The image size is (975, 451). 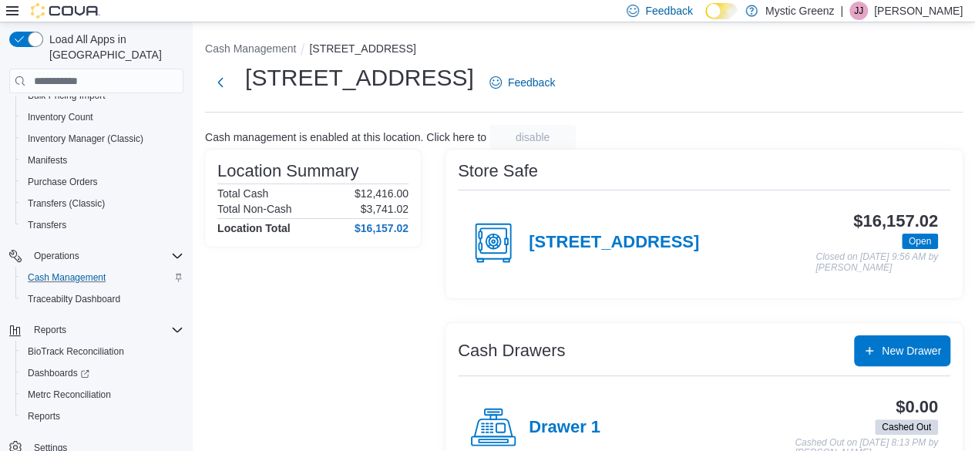 I want to click on a: Reports, so click(x=44, y=416).